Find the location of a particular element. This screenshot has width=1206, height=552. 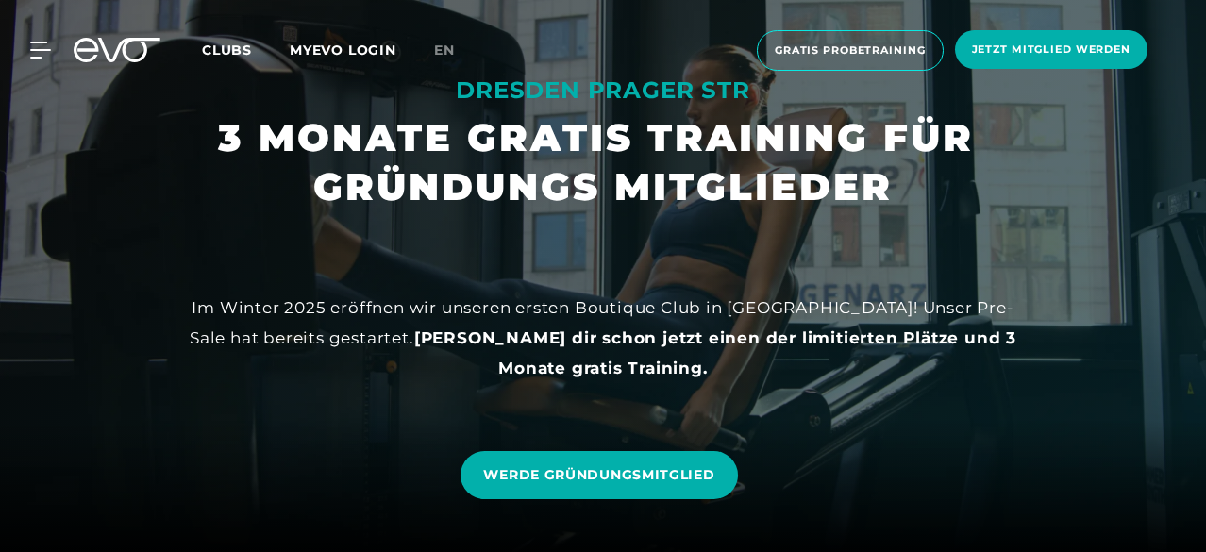

a: Clubs is located at coordinates (245, 49).